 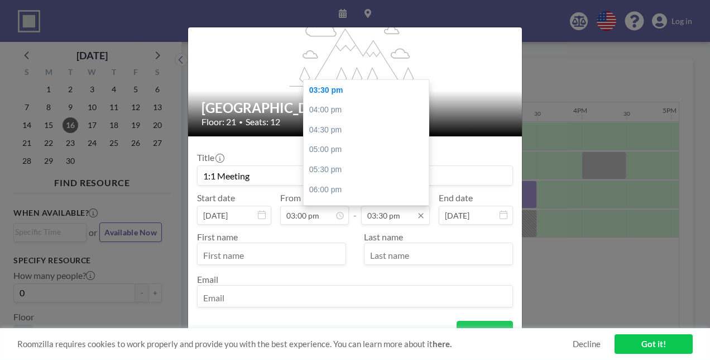 What do you see at coordinates (369, 130) in the screenshot?
I see `div: 04:30 pm` at bounding box center [369, 130].